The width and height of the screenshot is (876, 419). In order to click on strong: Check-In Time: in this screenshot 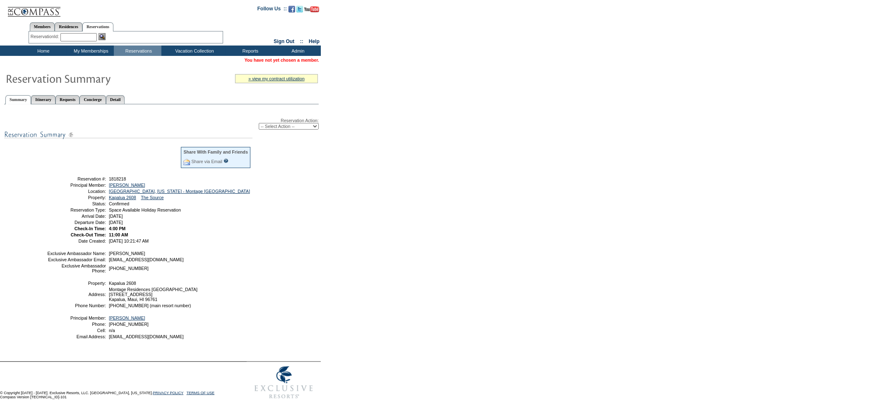, I will do `click(90, 228)`.